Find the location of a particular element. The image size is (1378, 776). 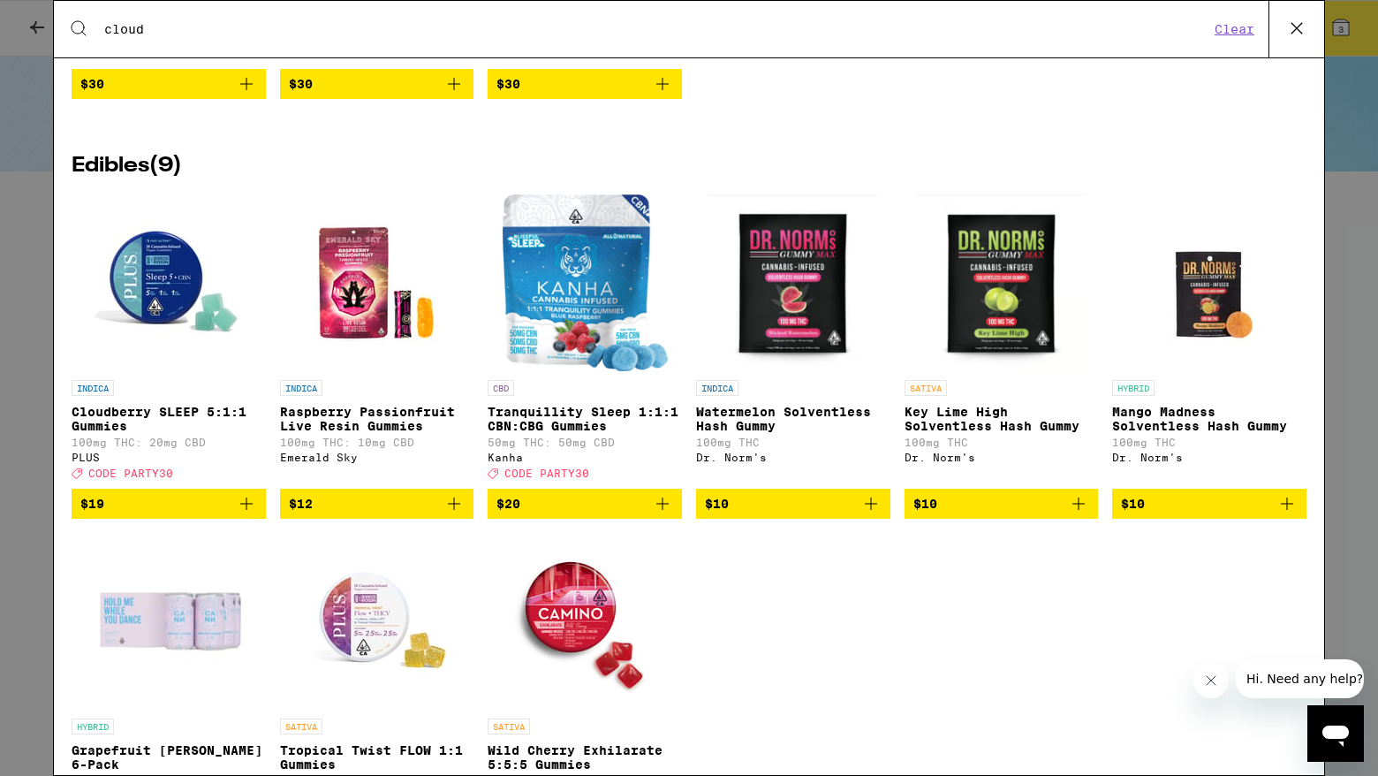

img: Emerald Sky - Raspberry Passionfruit Live Resin Gummies is located at coordinates (376, 283).